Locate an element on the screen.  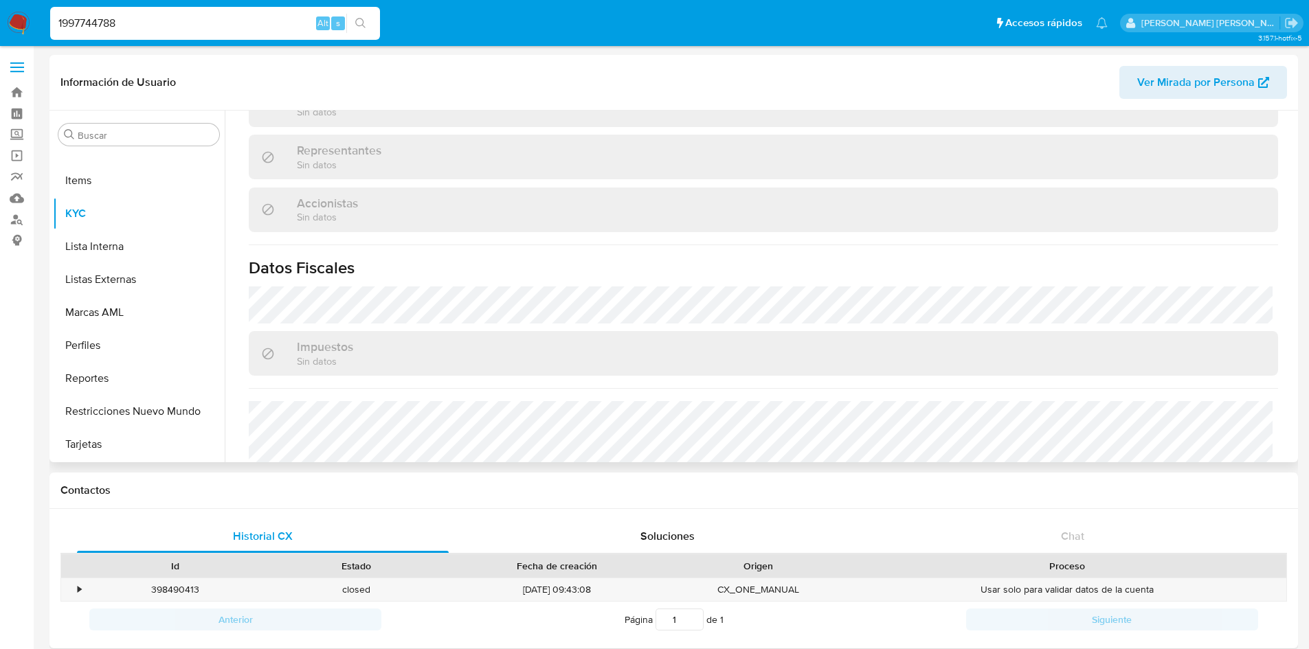
input: Buscar usuario o caso... is located at coordinates (215, 23).